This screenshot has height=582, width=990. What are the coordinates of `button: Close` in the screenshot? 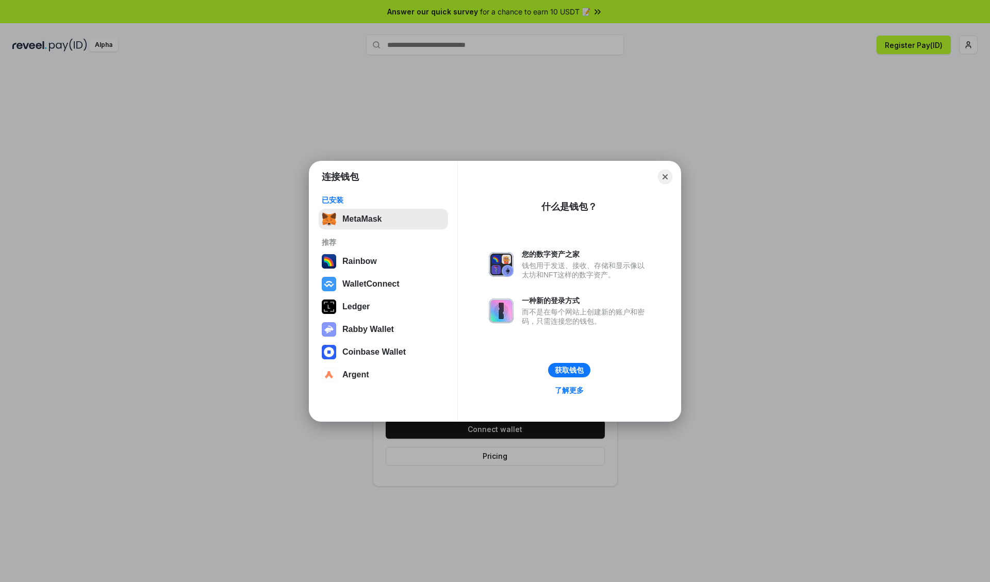 It's located at (665, 177).